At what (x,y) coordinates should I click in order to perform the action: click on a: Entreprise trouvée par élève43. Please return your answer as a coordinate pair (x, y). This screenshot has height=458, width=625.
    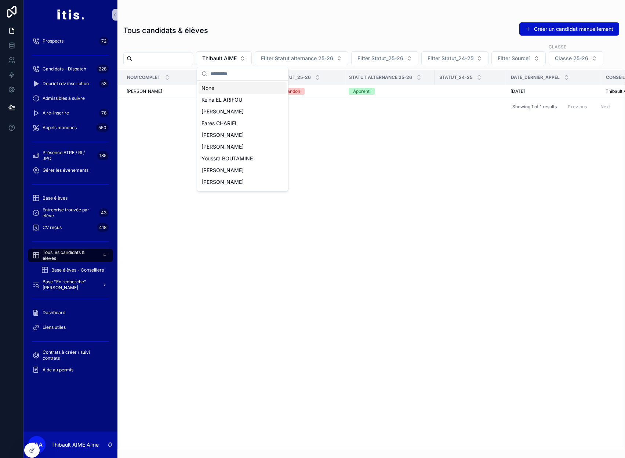
    Looking at the image, I should click on (70, 213).